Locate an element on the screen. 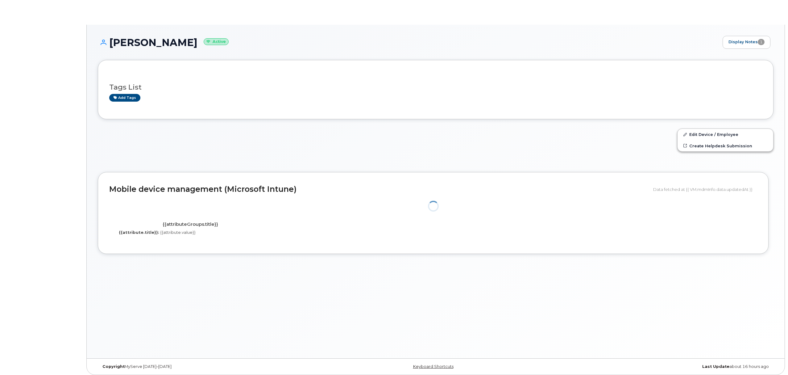 The height and width of the screenshot is (375, 788). span: {{attribute.value}} is located at coordinates (178, 232).